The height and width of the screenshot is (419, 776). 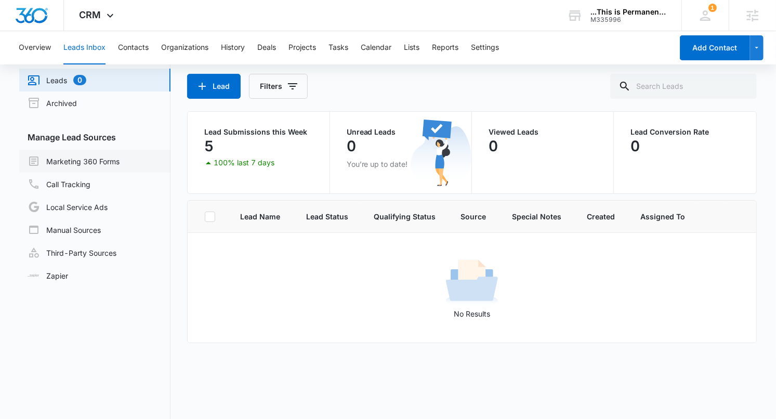 I want to click on button: Lead, so click(x=214, y=86).